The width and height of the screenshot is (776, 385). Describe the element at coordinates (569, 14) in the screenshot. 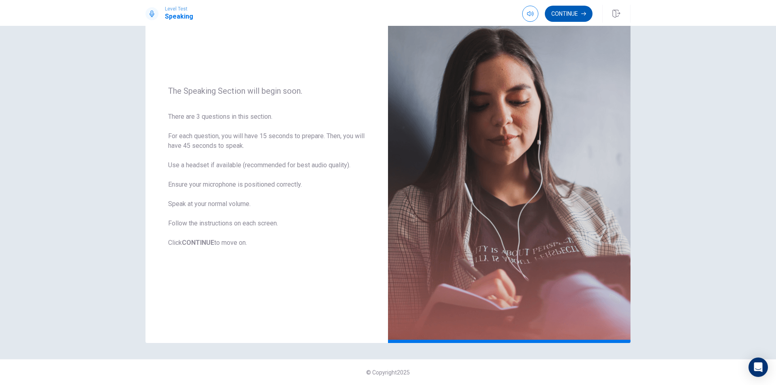

I see `button: Continue` at that location.